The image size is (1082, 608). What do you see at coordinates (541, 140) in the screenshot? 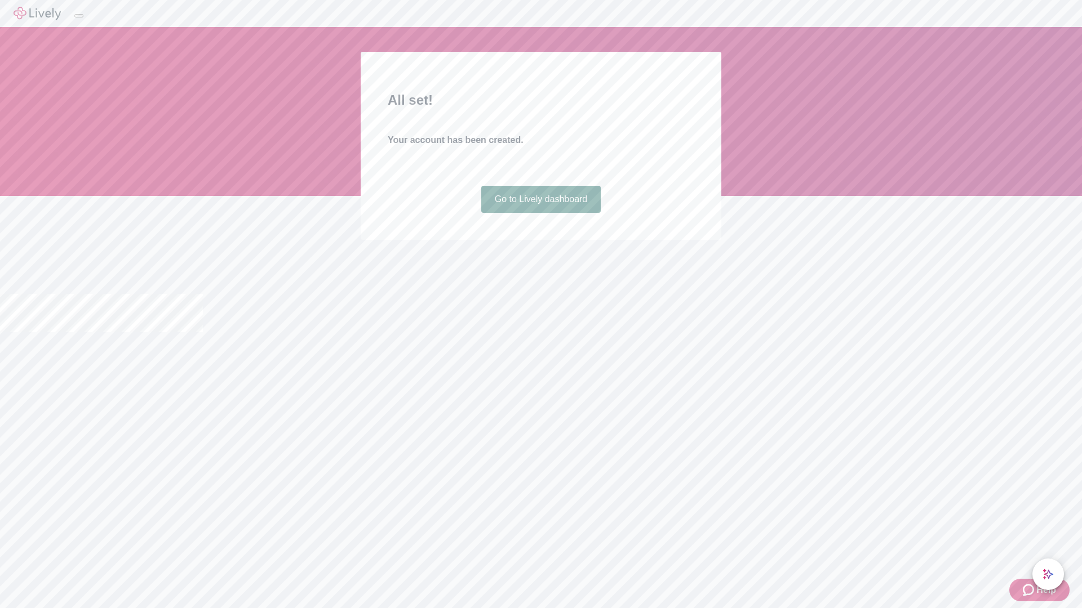
I see `h4: Your account has been created.` at bounding box center [541, 140].